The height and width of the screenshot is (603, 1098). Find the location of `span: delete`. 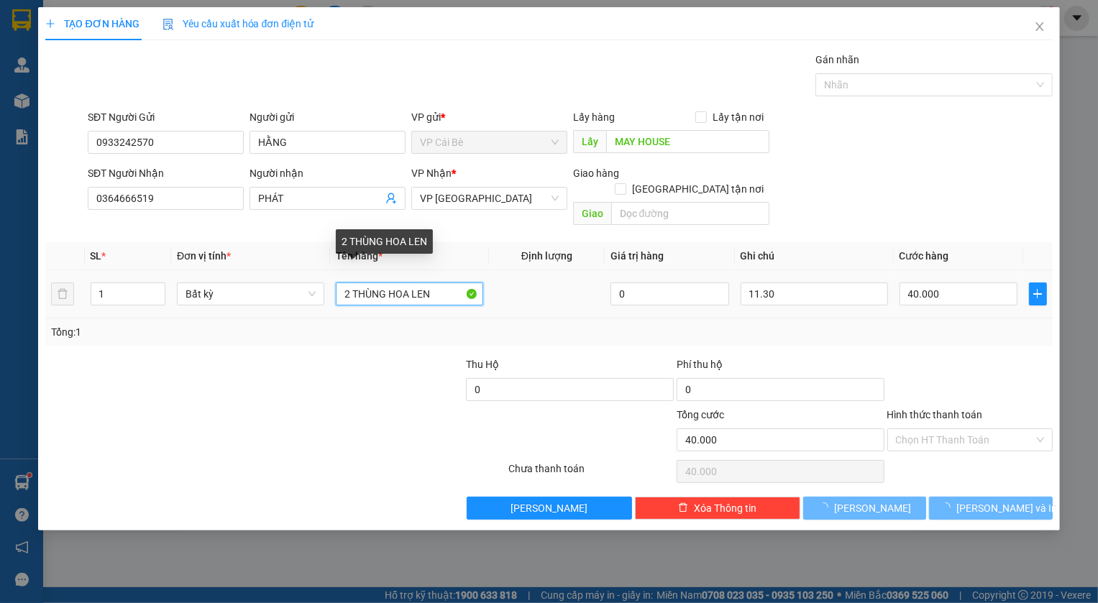

span: delete is located at coordinates (683, 508).